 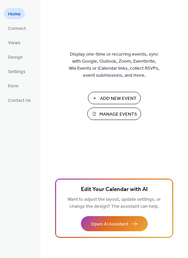 I want to click on span: Form, so click(x=13, y=86).